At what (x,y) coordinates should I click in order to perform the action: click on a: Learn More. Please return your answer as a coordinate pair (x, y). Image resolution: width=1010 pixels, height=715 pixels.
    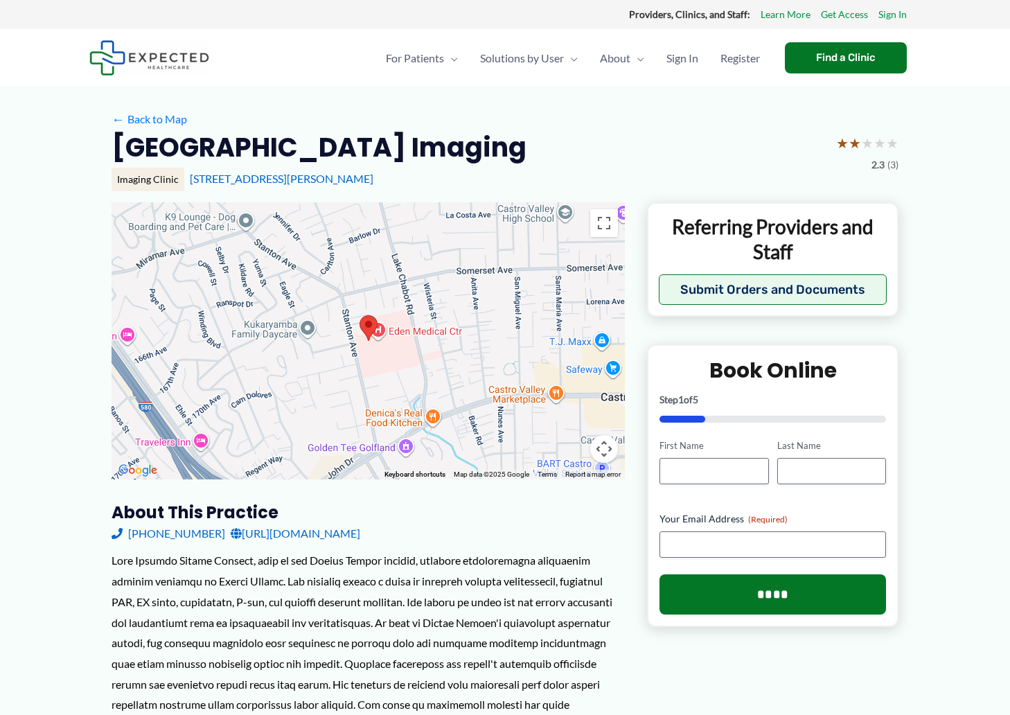
    Looking at the image, I should click on (786, 15).